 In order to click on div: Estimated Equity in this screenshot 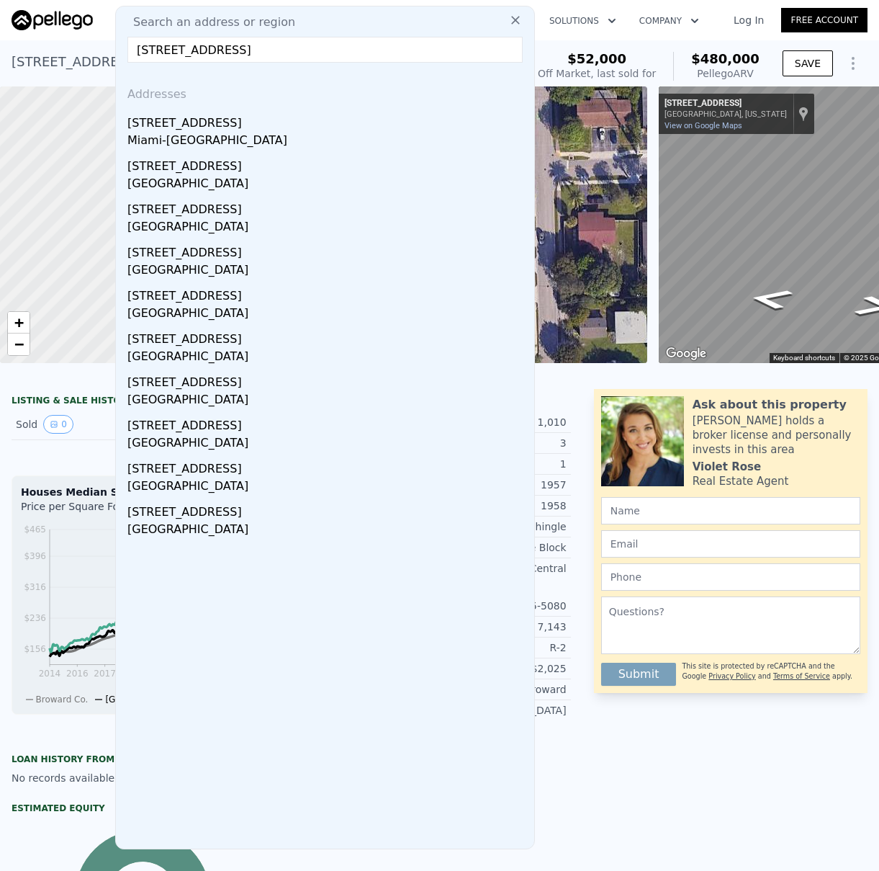, I will do `click(143, 808)`.